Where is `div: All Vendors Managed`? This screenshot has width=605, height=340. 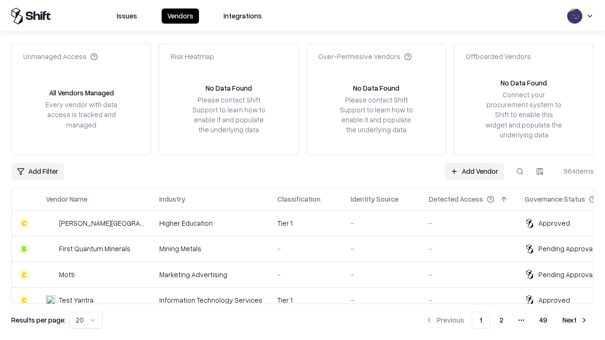
div: All Vendors Managed is located at coordinates (81, 93).